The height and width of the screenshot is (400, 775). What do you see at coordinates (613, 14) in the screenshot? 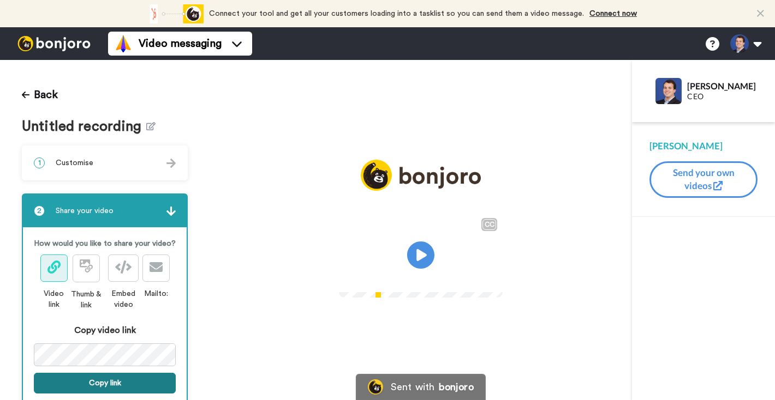
I see `a: Connect now` at bounding box center [613, 14].